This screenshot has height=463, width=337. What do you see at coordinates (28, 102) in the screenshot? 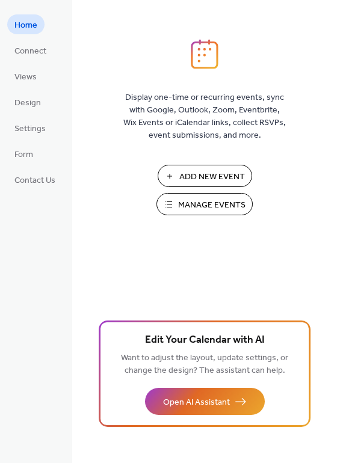
I see `a: Design` at bounding box center [28, 102].